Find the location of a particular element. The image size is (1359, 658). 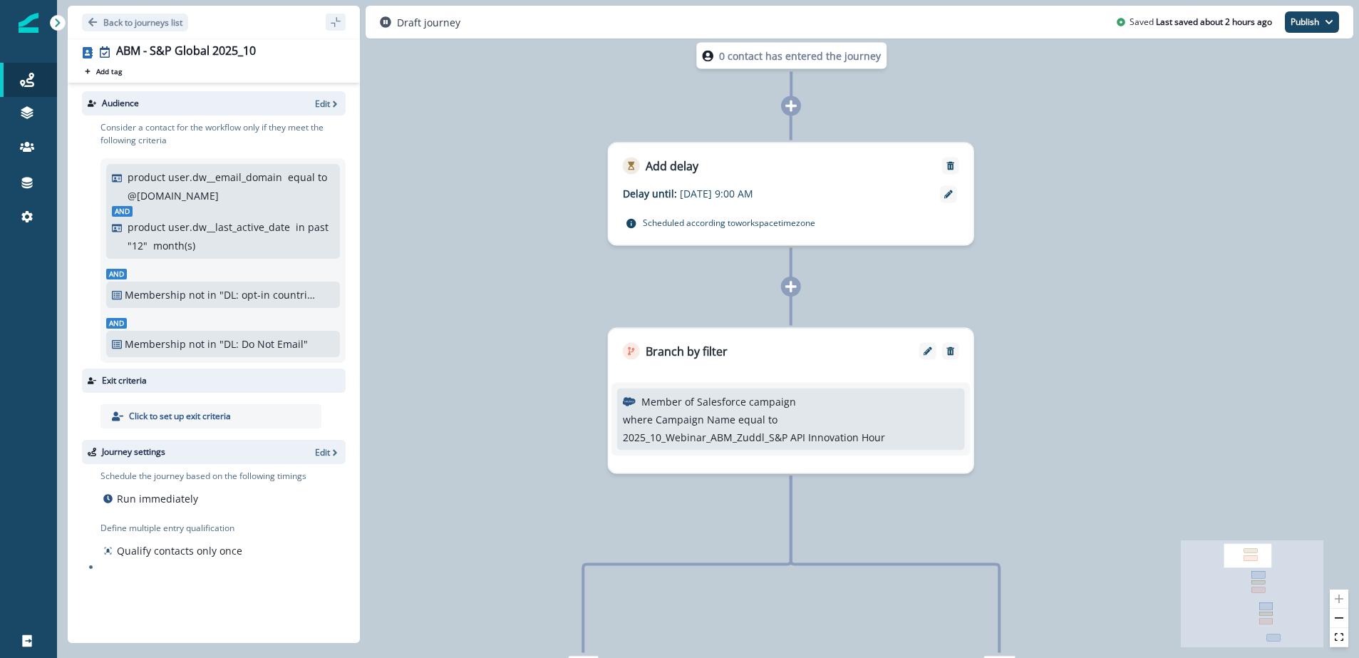

p: month(s) is located at coordinates (174, 245).